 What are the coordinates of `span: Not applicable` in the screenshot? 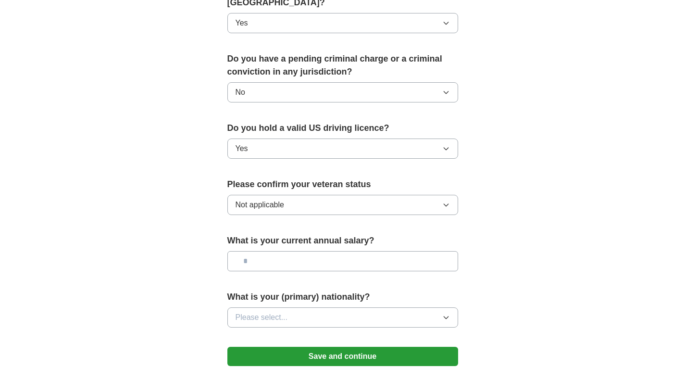 It's located at (259, 205).